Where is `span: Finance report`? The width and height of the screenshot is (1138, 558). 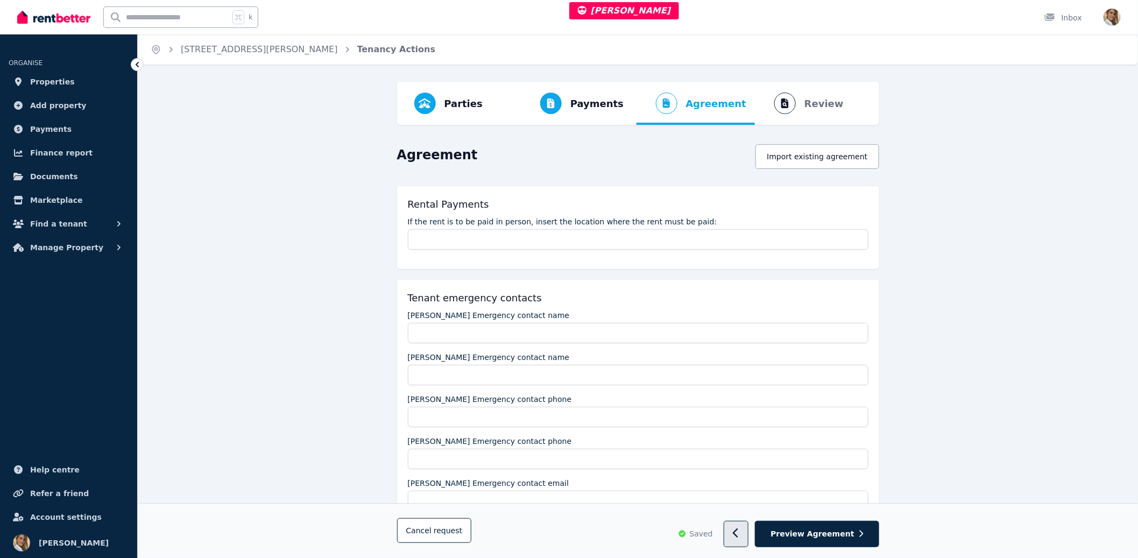
span: Finance report is located at coordinates (61, 153).